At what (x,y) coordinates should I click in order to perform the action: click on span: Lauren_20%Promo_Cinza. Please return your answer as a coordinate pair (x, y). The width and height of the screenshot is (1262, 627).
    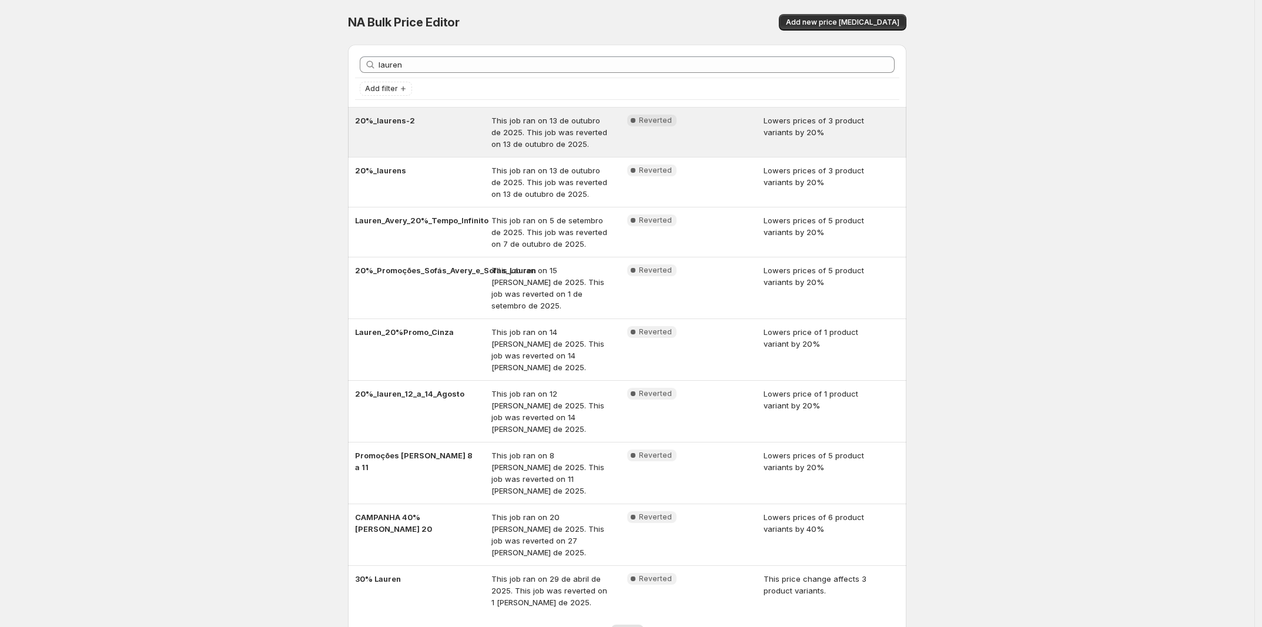
    Looking at the image, I should click on (405, 332).